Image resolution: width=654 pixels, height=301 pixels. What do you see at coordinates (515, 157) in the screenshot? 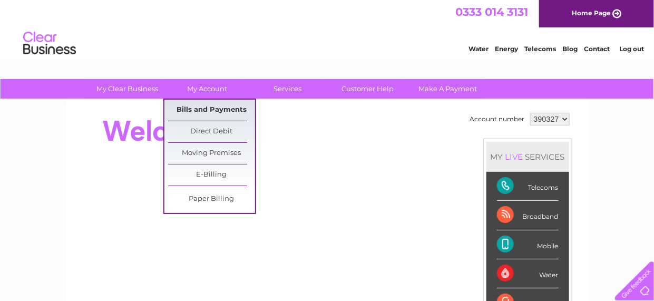
I see `div: LIVE` at bounding box center [515, 157].